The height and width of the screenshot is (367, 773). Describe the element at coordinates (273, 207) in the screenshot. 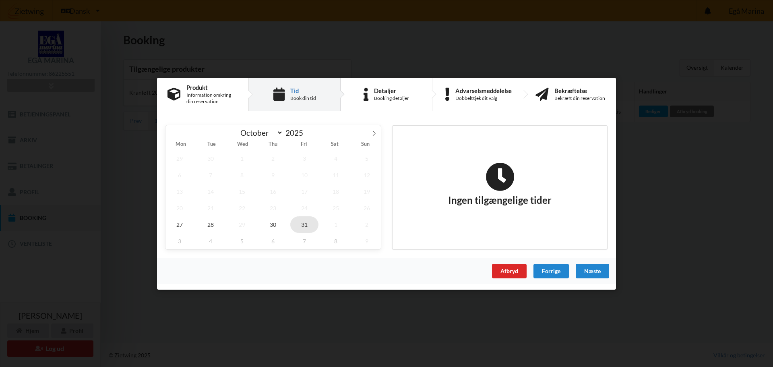

I see `span: October 23, 2025` at that location.